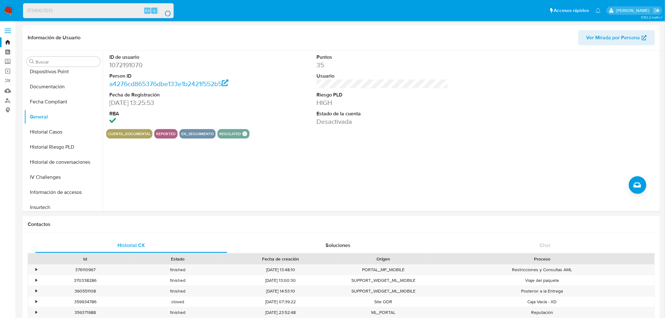  Describe the element at coordinates (129, 134) in the screenshot. I see `button: cuenta_documental` at that location.